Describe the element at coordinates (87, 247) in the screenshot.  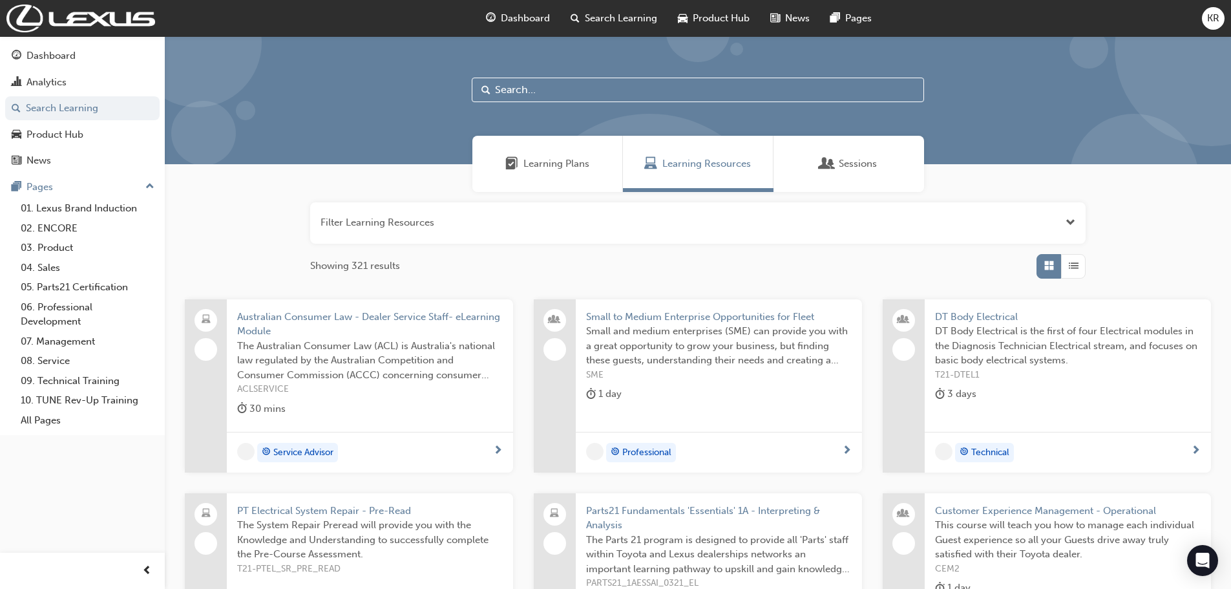
I see `a: 03. Product` at that location.